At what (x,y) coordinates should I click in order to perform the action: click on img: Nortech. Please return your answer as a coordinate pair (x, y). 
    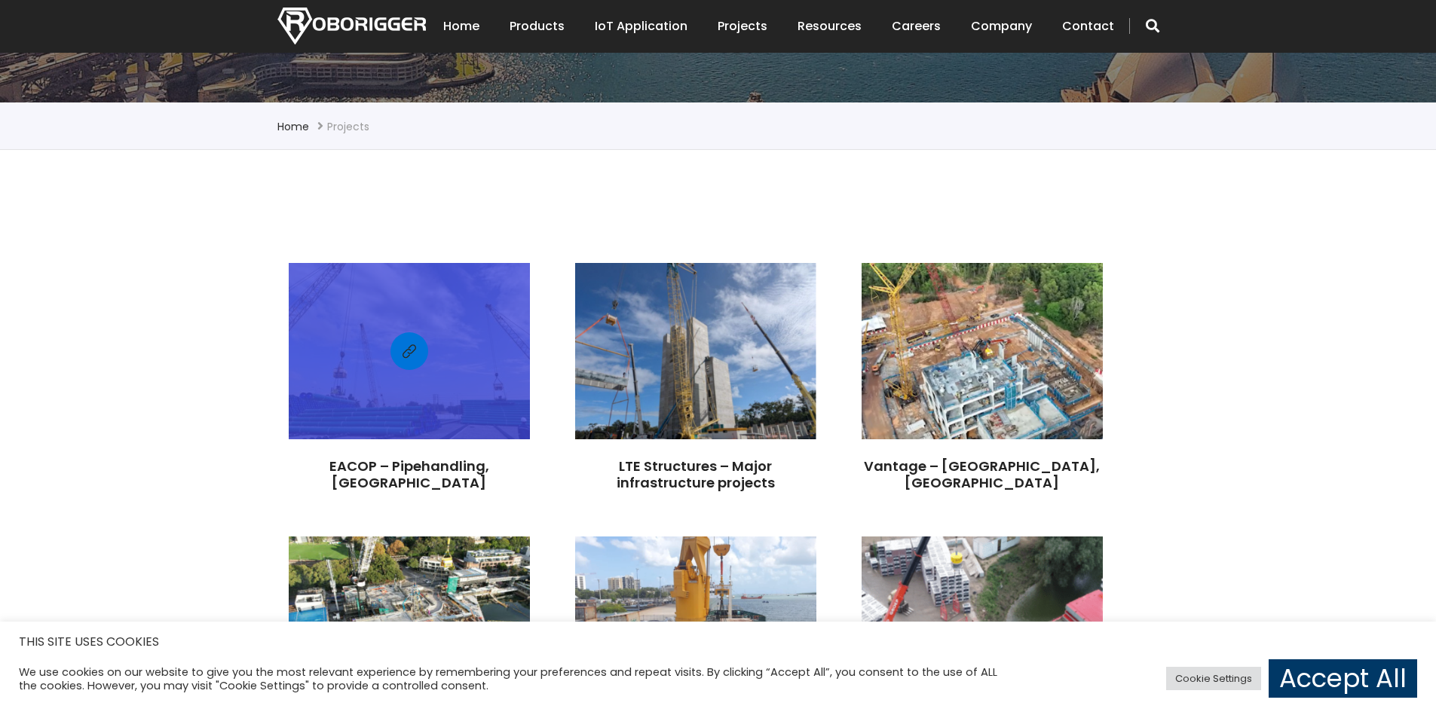
    Looking at the image, I should click on (351, 26).